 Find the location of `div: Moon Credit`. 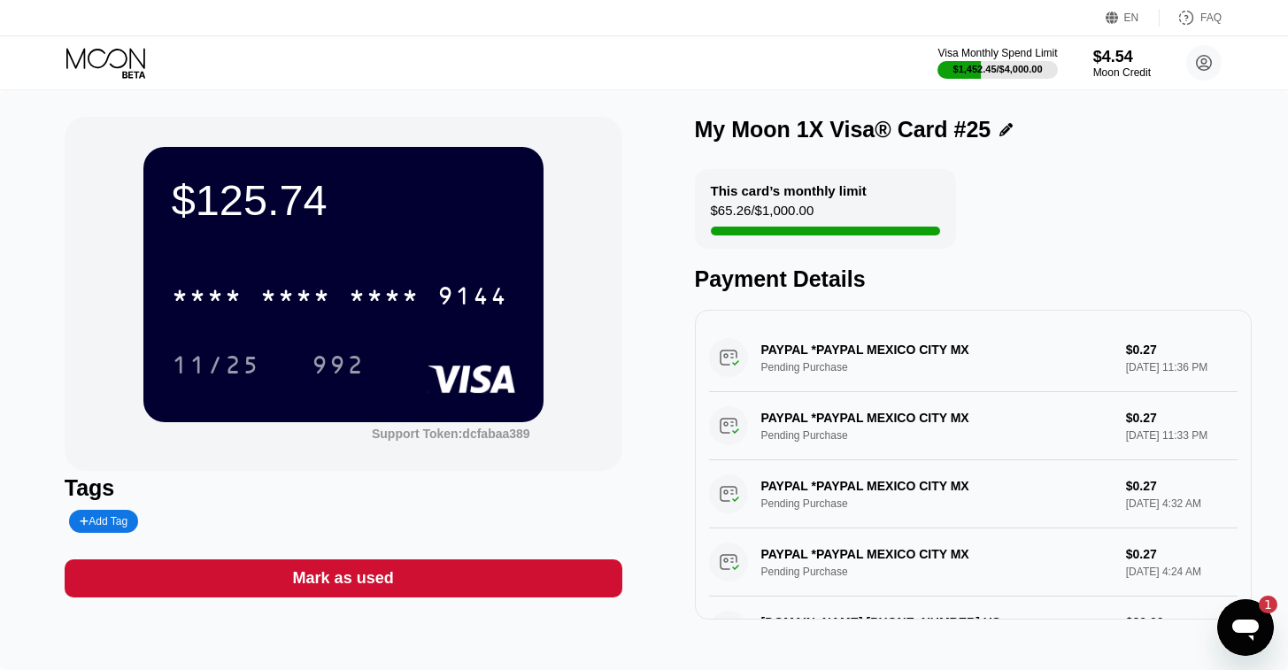

div: Moon Credit is located at coordinates (1121, 73).